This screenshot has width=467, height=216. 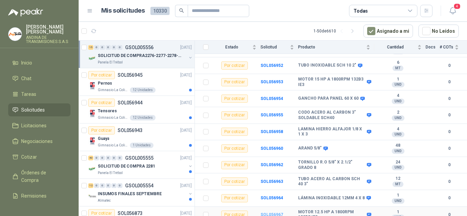 I want to click on div: 12, so click(x=91, y=186).